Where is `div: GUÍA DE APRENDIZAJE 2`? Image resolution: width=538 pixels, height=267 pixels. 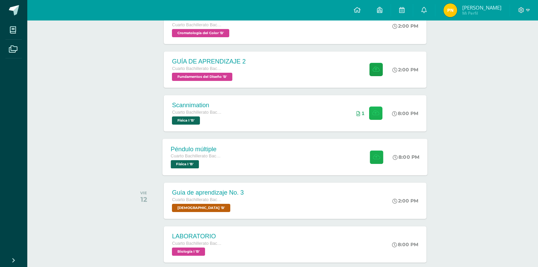
div: GUÍA DE APRENDIZAJE 2 is located at coordinates (209, 61).